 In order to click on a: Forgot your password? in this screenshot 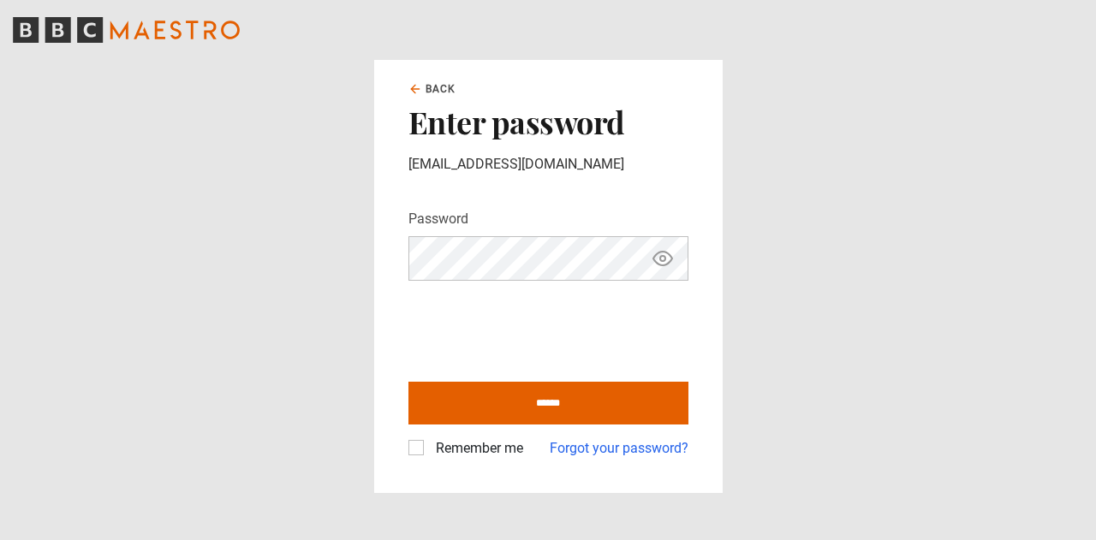, I will do `click(619, 449)`.